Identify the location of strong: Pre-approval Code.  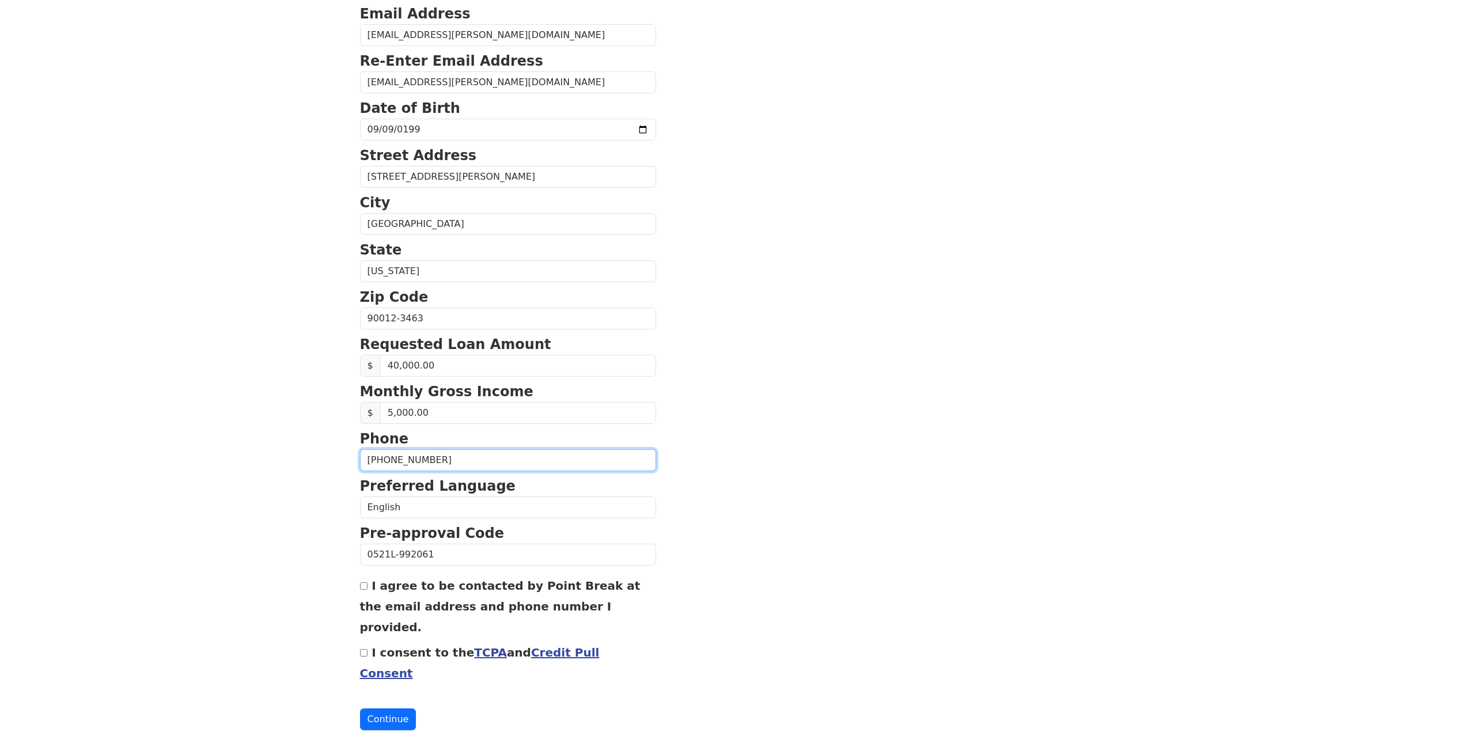
(432, 533).